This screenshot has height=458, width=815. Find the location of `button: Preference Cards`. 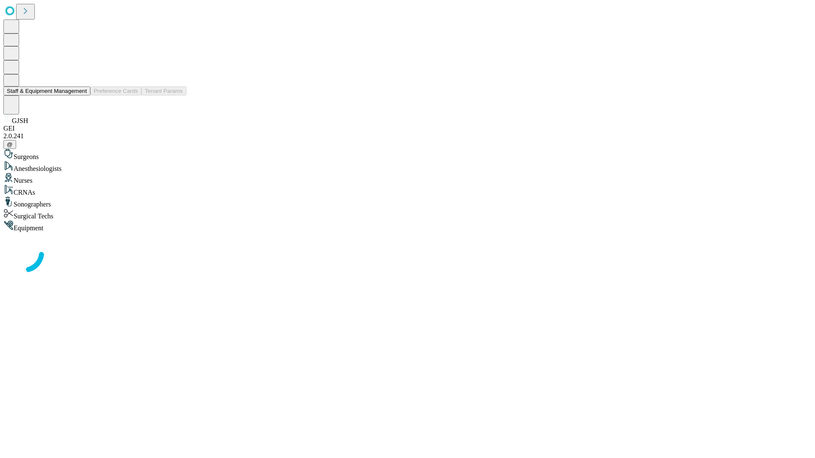

button: Preference Cards is located at coordinates (116, 91).